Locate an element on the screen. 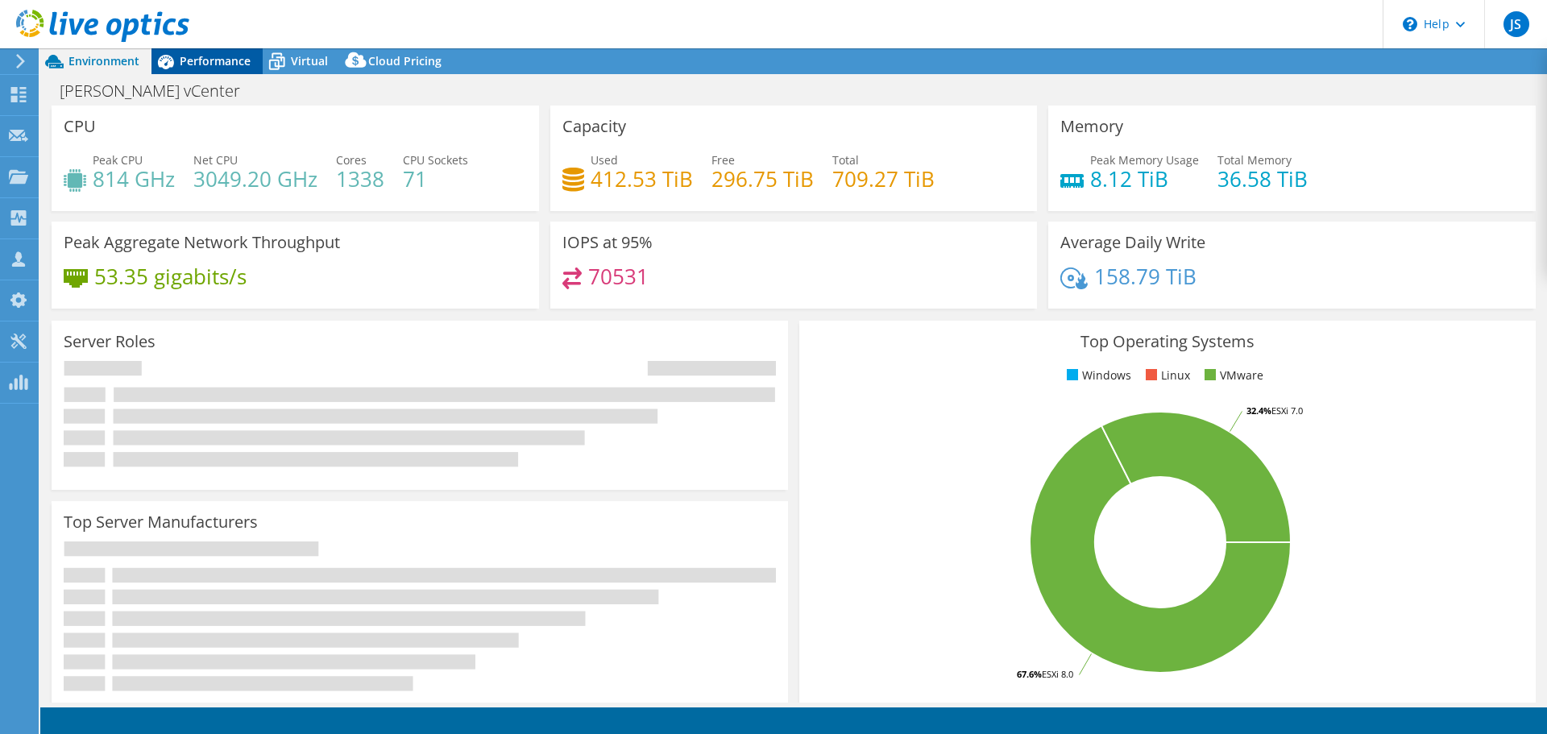 The width and height of the screenshot is (1547, 734). h4: 53.35 gigabits/s is located at coordinates (170, 276).